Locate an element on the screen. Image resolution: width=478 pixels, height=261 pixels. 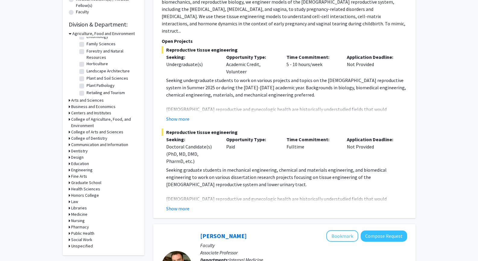
p: Open Projects is located at coordinates (284, 41).